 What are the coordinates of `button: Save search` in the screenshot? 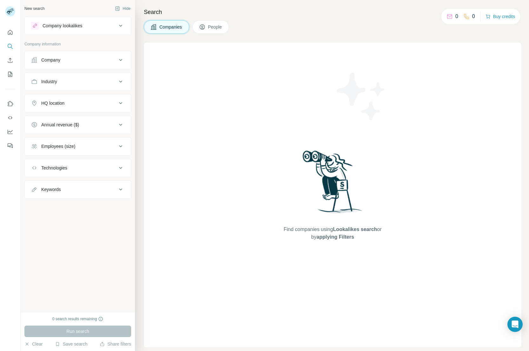 It's located at (71, 344).